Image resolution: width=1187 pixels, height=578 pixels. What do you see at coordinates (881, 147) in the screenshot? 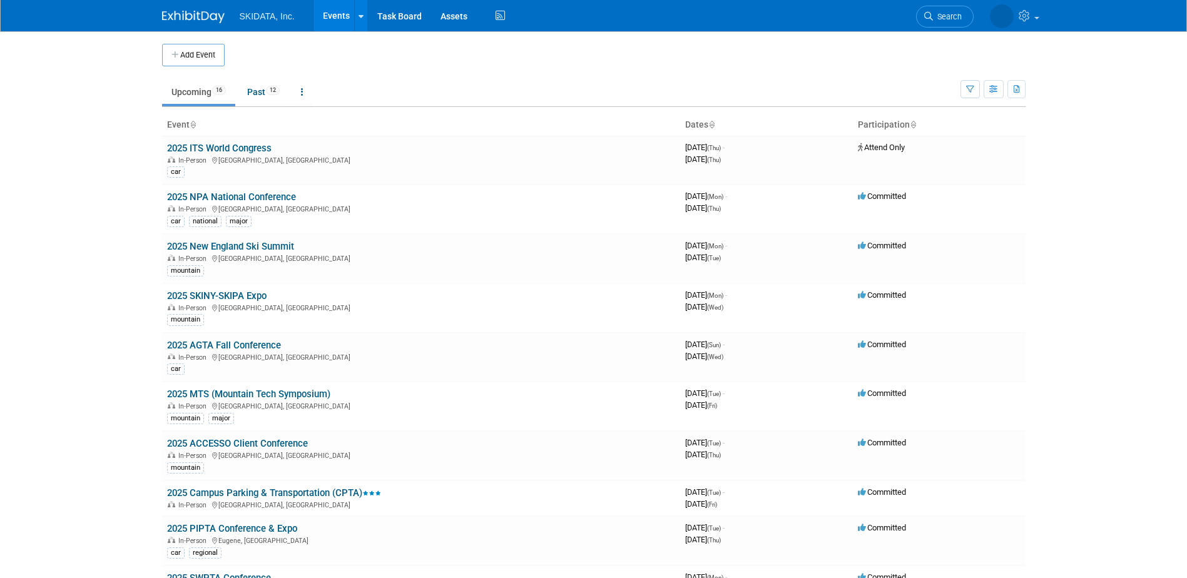
I see `span: Attend Only` at bounding box center [881, 147].